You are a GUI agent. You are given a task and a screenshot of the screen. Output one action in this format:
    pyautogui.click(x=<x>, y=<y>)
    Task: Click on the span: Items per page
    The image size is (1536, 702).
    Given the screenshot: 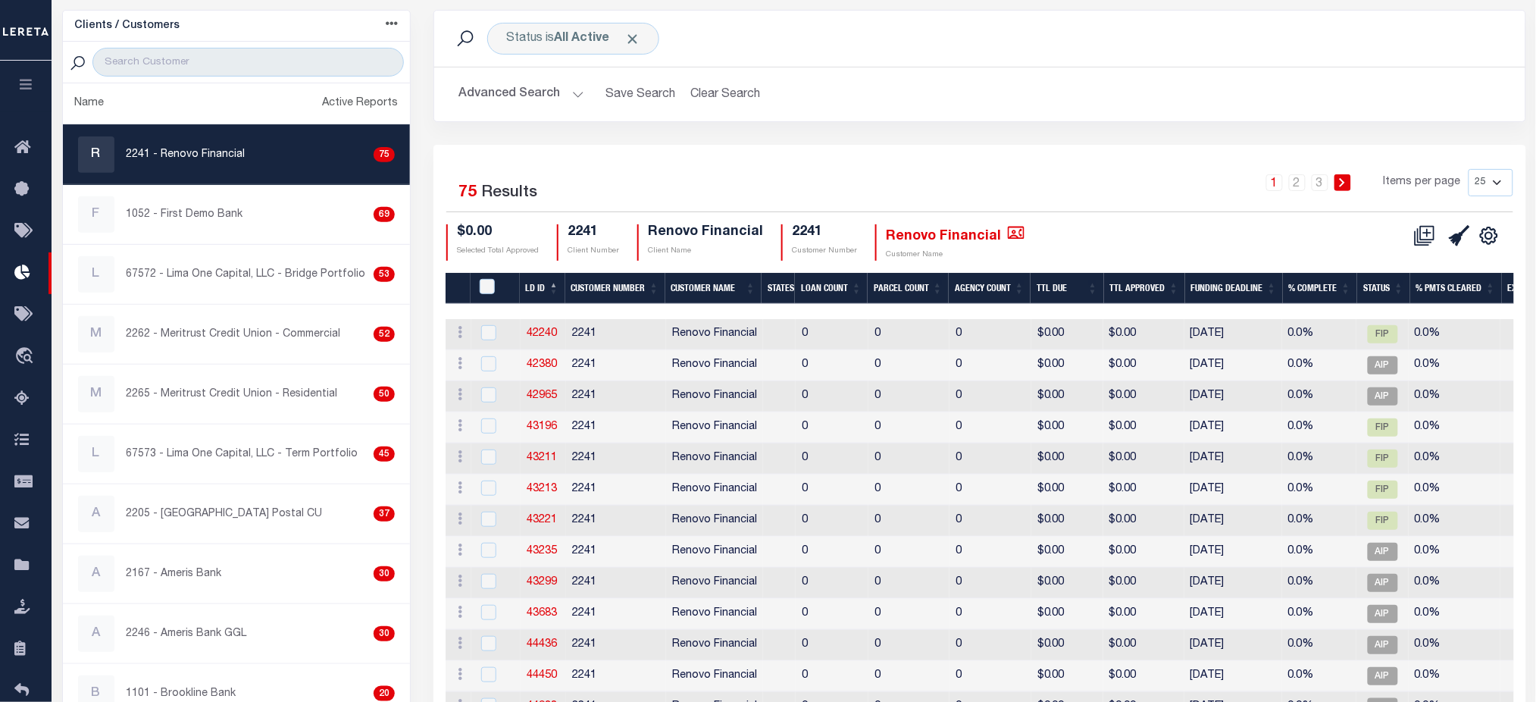 What is the action you would take?
    pyautogui.click(x=1423, y=183)
    